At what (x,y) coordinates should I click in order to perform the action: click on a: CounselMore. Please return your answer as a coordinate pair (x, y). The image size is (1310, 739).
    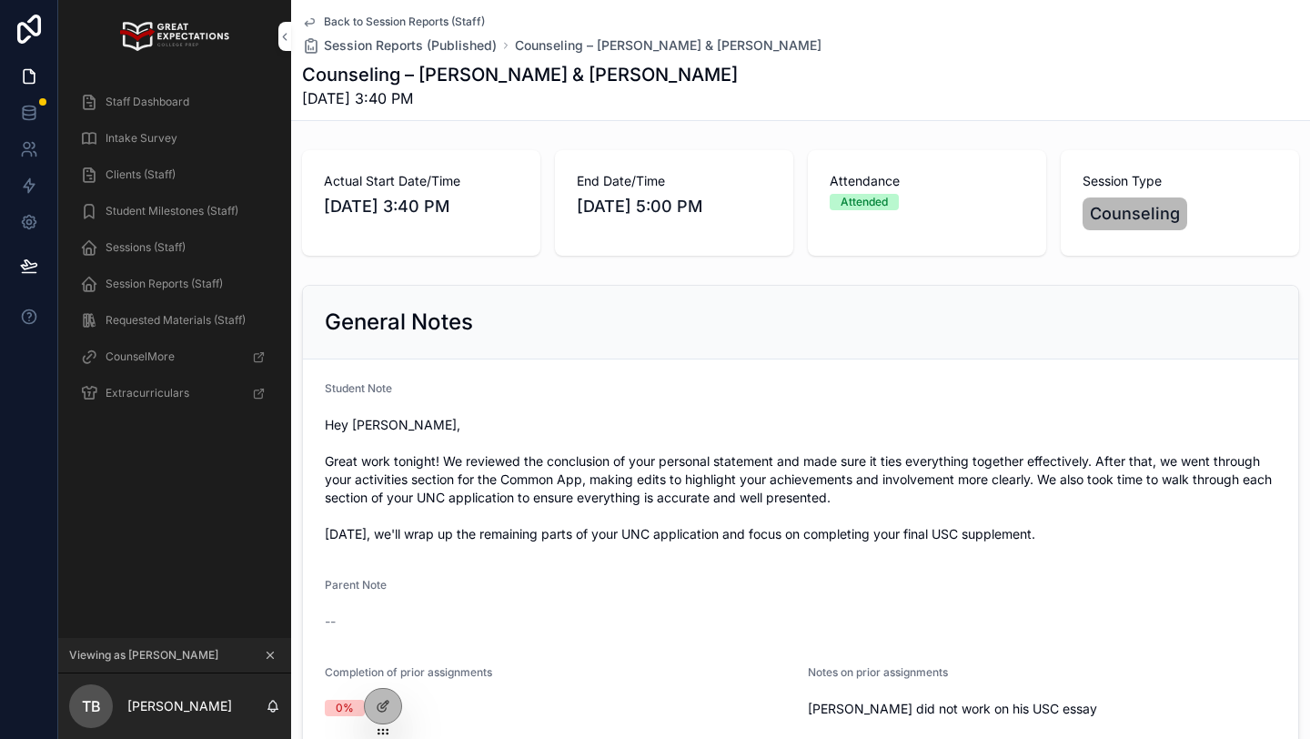
    Looking at the image, I should click on (175, 357).